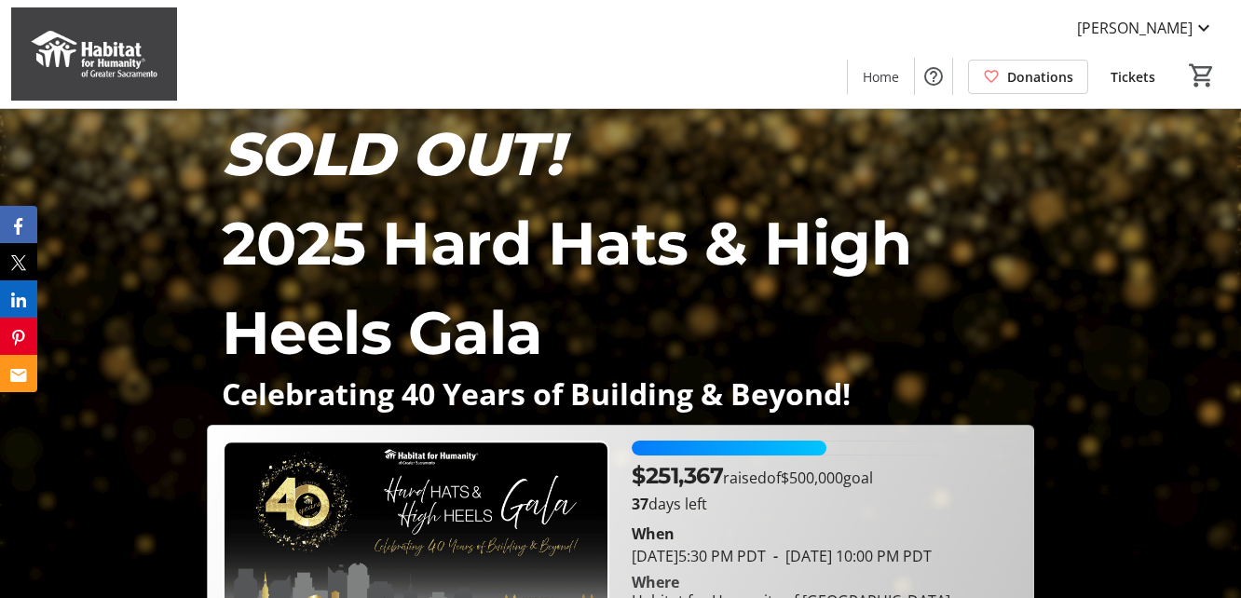 The height and width of the screenshot is (598, 1241). What do you see at coordinates (752, 476) in the screenshot?
I see `p: raised of goal` at bounding box center [752, 476].